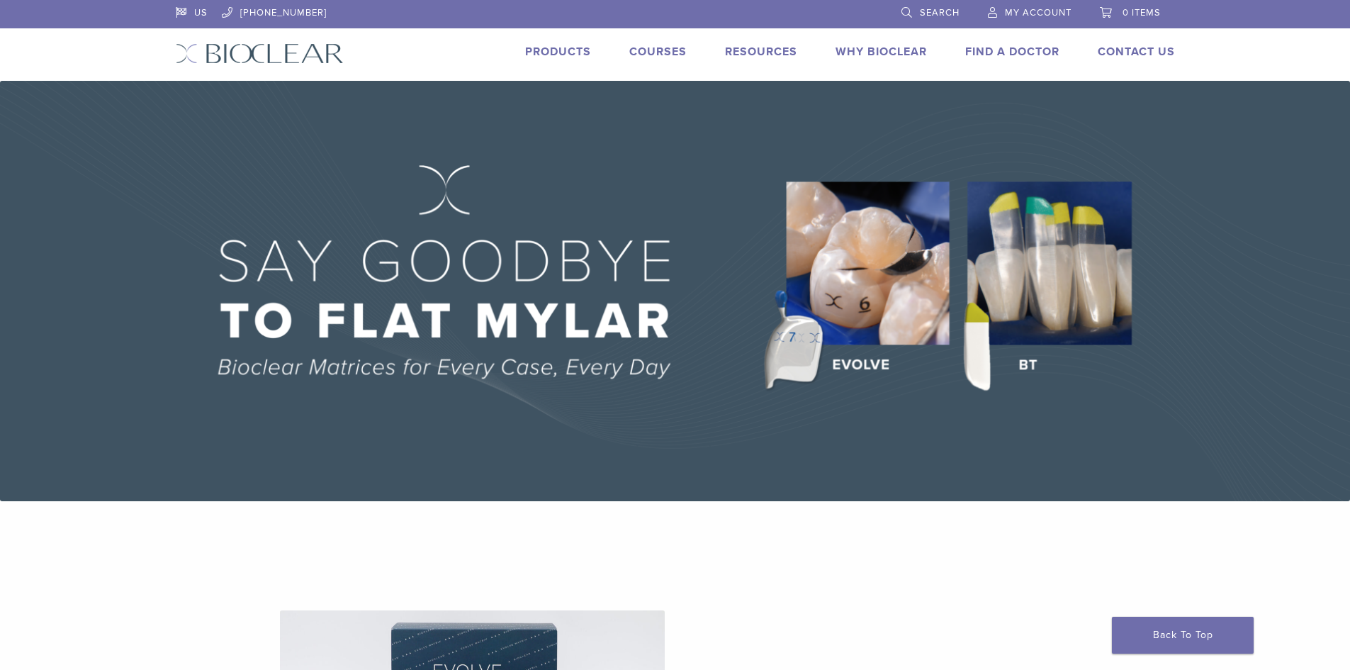  What do you see at coordinates (1183, 635) in the screenshot?
I see `a: Back To Top` at bounding box center [1183, 635].